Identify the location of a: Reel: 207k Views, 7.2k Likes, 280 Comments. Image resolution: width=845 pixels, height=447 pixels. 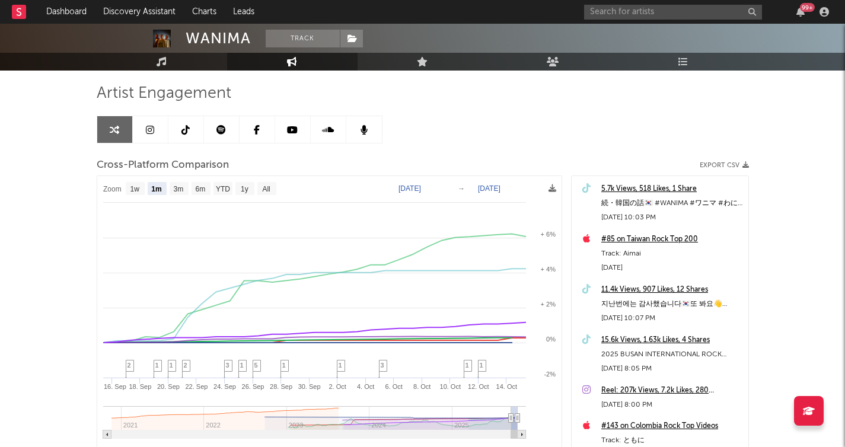
(672, 391).